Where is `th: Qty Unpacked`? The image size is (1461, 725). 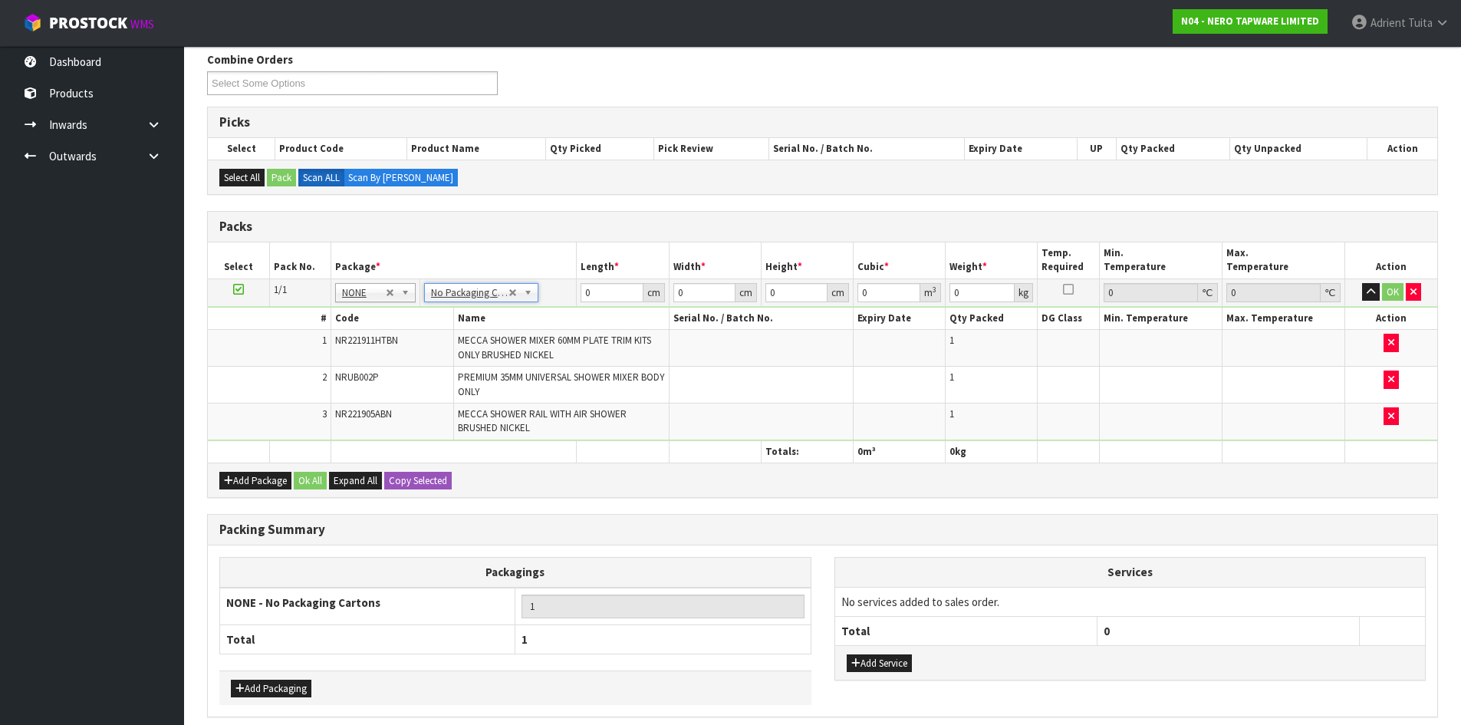 th: Qty Unpacked is located at coordinates (1298, 149).